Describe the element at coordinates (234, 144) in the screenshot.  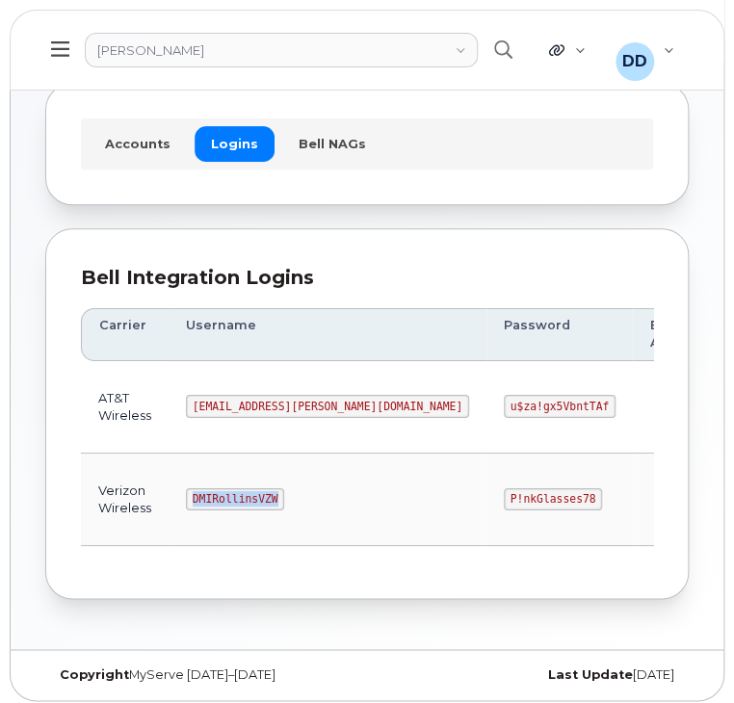
I see `a: Logins` at that location.